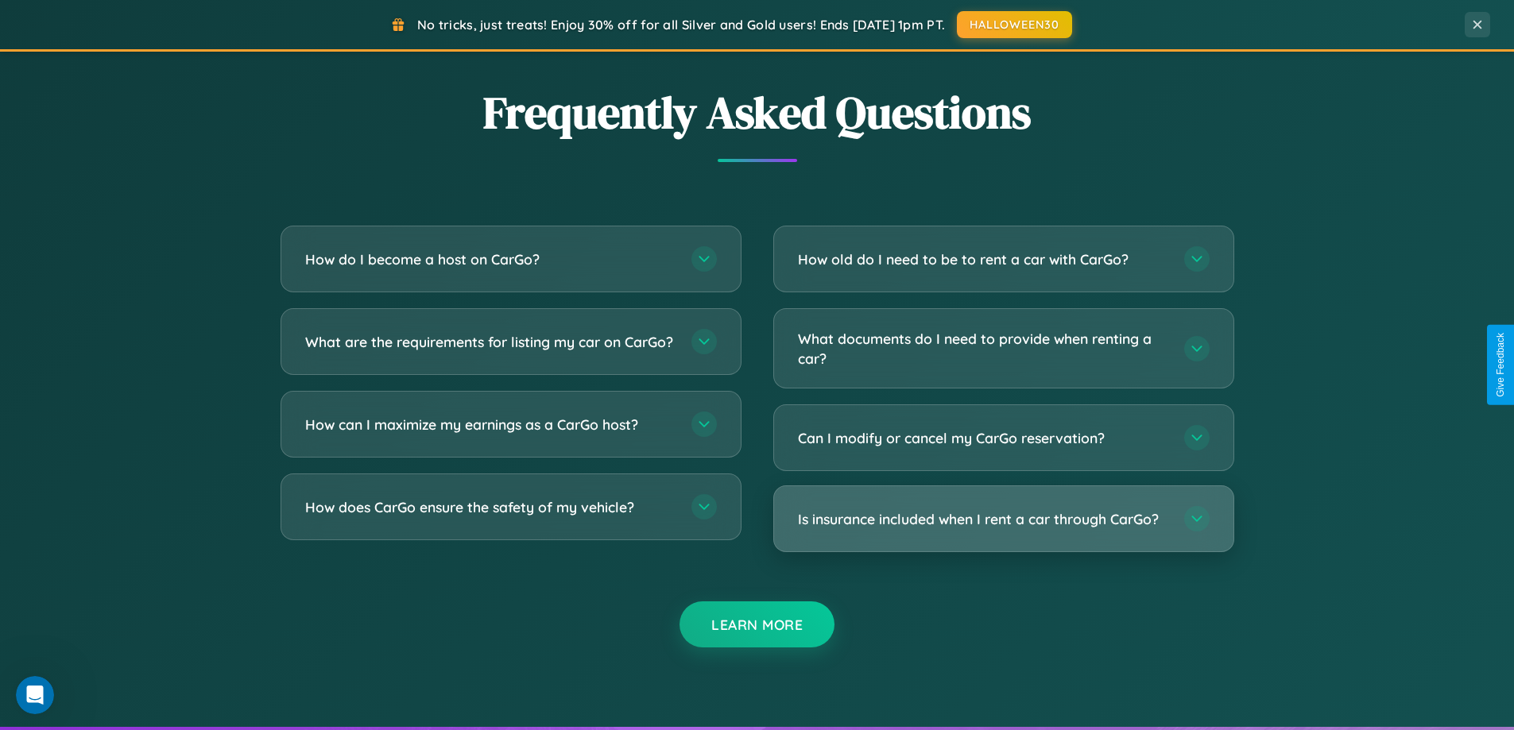 The width and height of the screenshot is (1514, 730). I want to click on h3: Is insurance included when I rent a car through CarGo?, so click(983, 519).